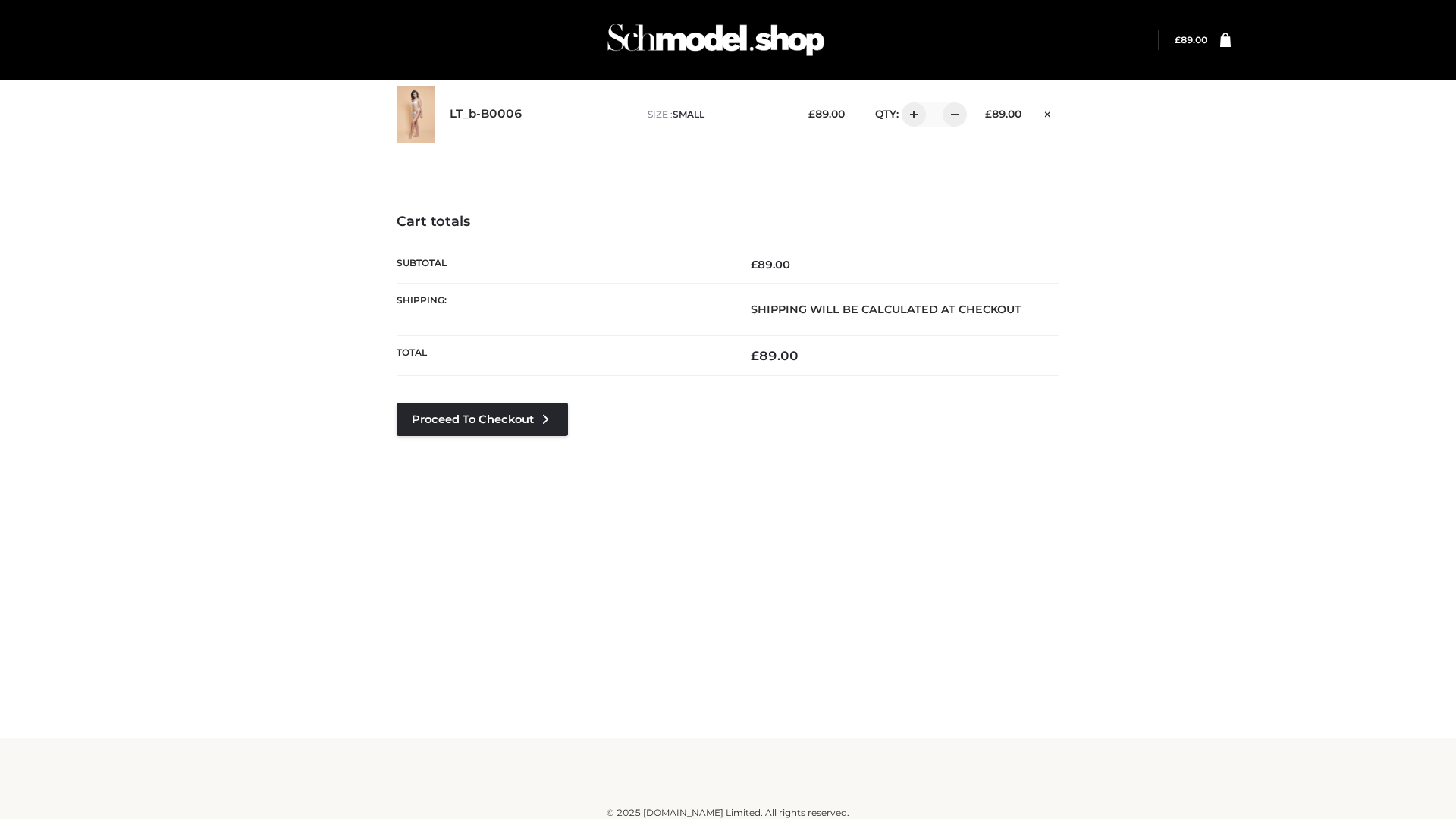 Image resolution: width=1456 pixels, height=819 pixels. I want to click on th: Subtotal, so click(562, 263).